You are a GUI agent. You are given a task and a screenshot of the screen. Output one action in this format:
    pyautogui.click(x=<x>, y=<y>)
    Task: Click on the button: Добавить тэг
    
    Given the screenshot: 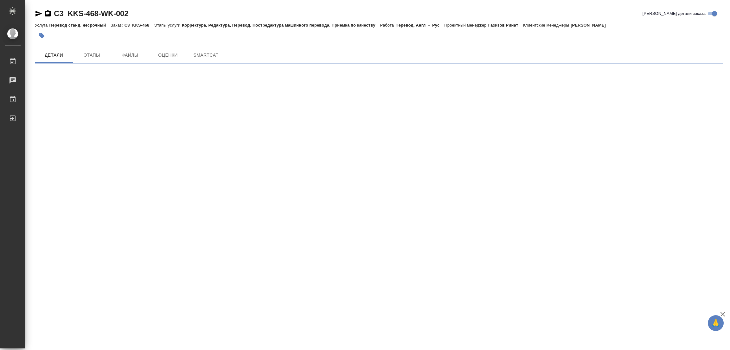 What is the action you would take?
    pyautogui.click(x=42, y=36)
    